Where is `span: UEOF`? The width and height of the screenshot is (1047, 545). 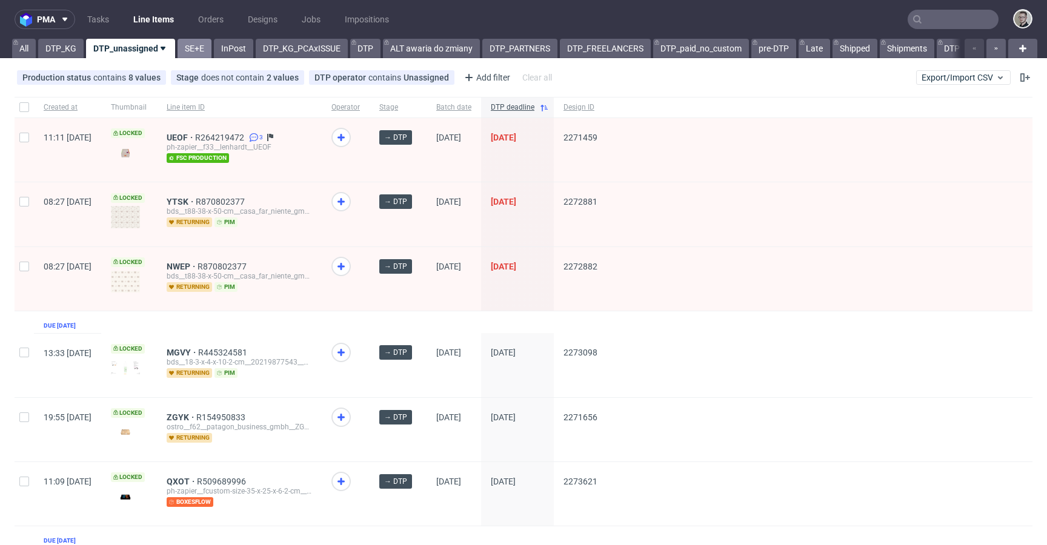 span: UEOF is located at coordinates (181, 138).